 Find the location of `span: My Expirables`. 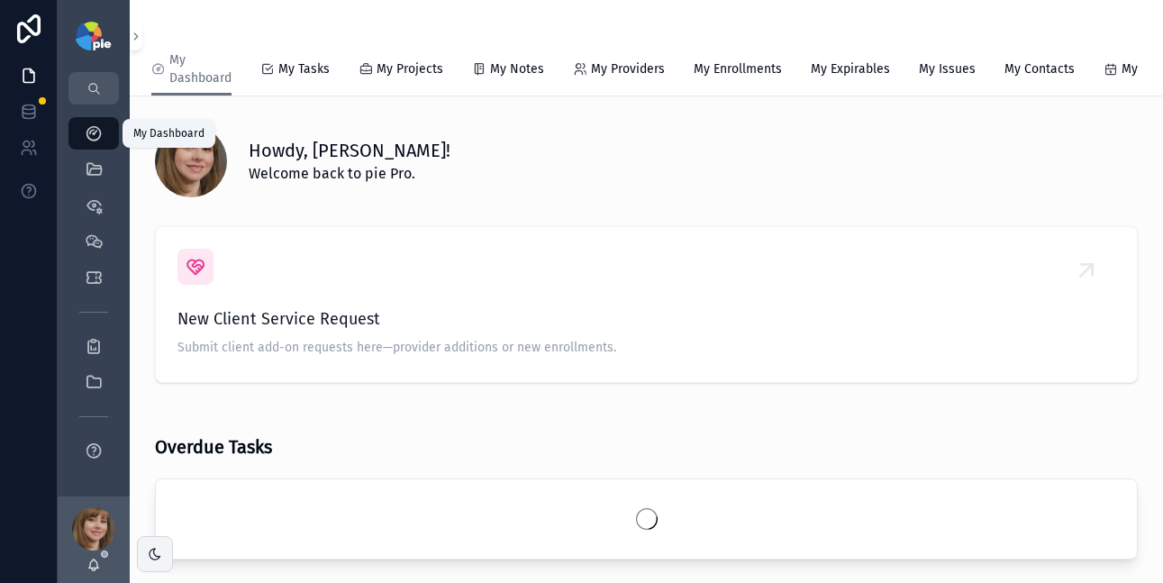

span: My Expirables is located at coordinates (850, 69).